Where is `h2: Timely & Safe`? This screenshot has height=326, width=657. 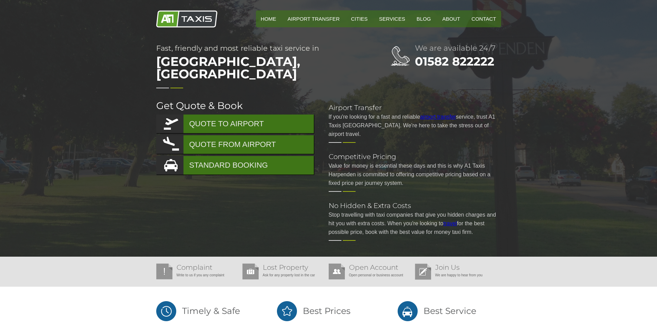 h2: Timely & Safe is located at coordinates (208, 311).